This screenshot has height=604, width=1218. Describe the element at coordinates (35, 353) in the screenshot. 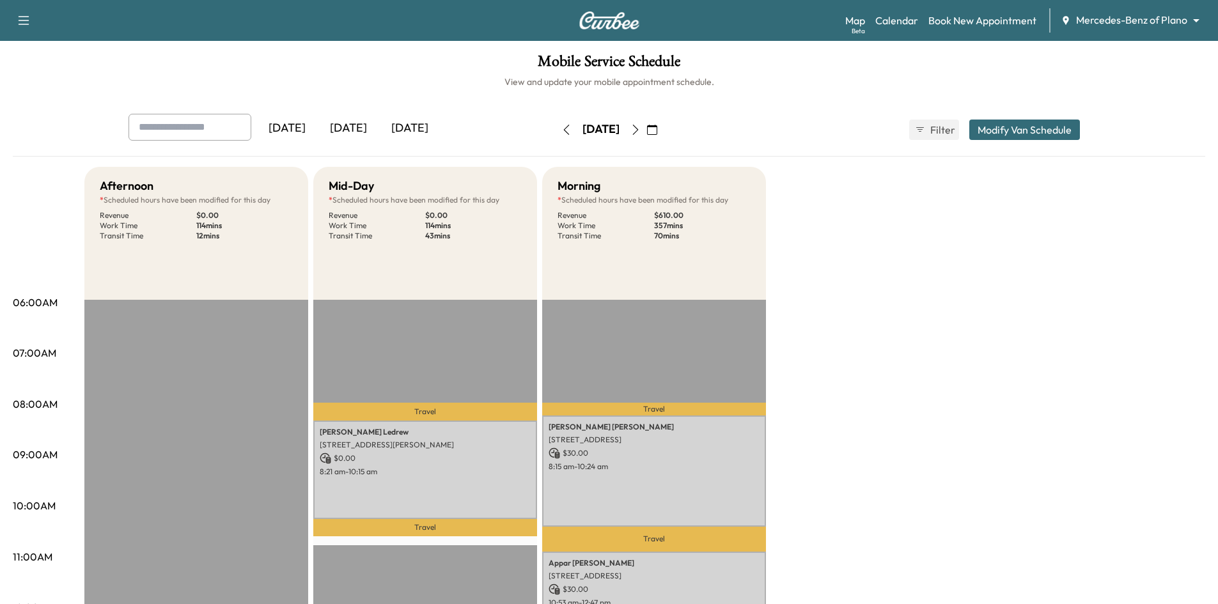

I see `p: 07:00AM` at that location.